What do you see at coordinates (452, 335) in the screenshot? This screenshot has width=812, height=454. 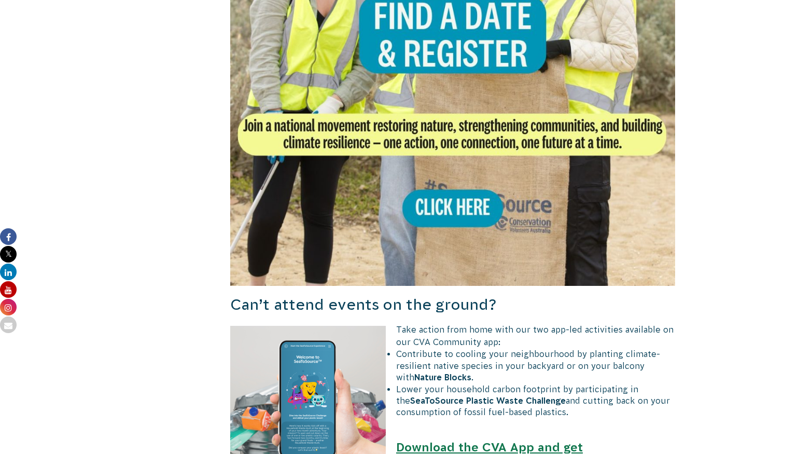 I see `div: Take action from home with our two app-led activities available on our CVA Community app:` at bounding box center [452, 335].